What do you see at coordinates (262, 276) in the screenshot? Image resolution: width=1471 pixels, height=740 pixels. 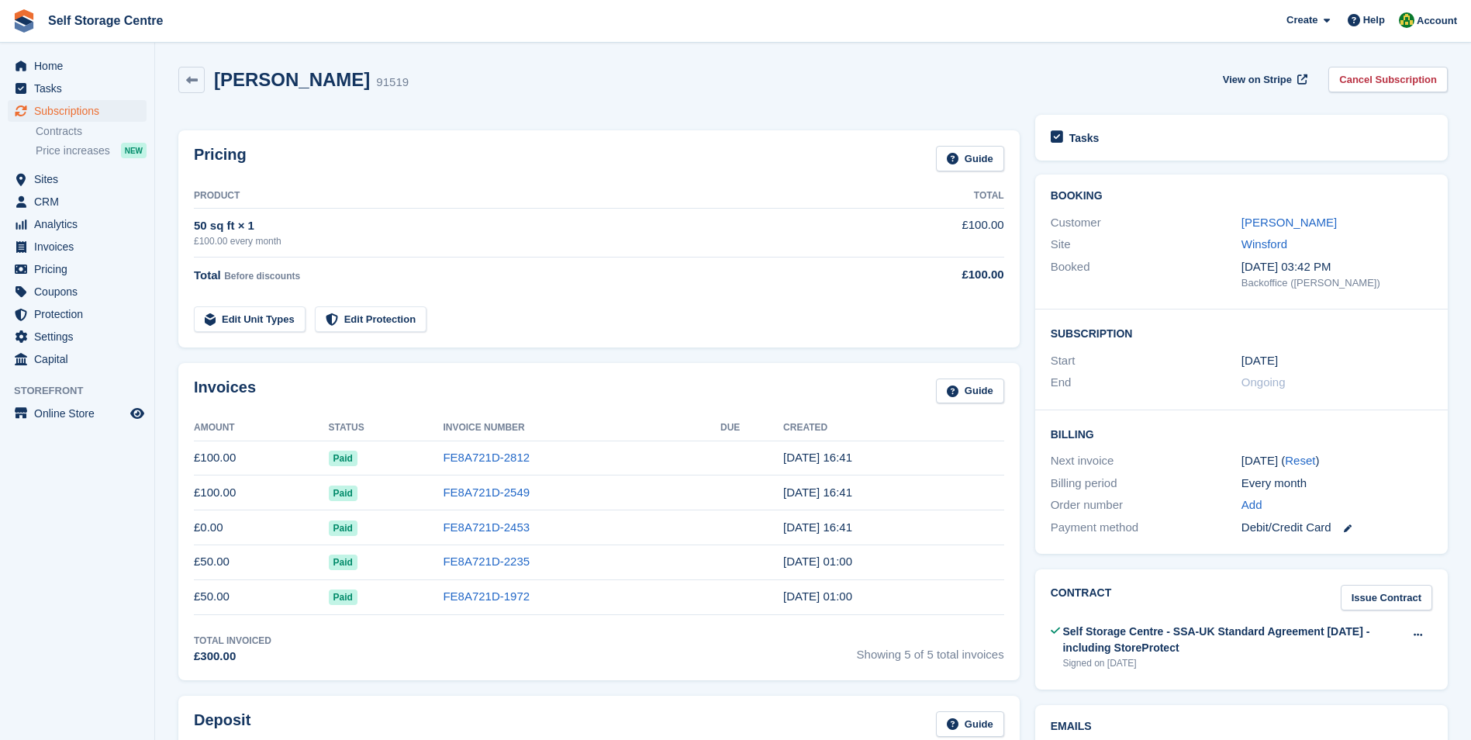 I see `span: Before discounts` at bounding box center [262, 276].